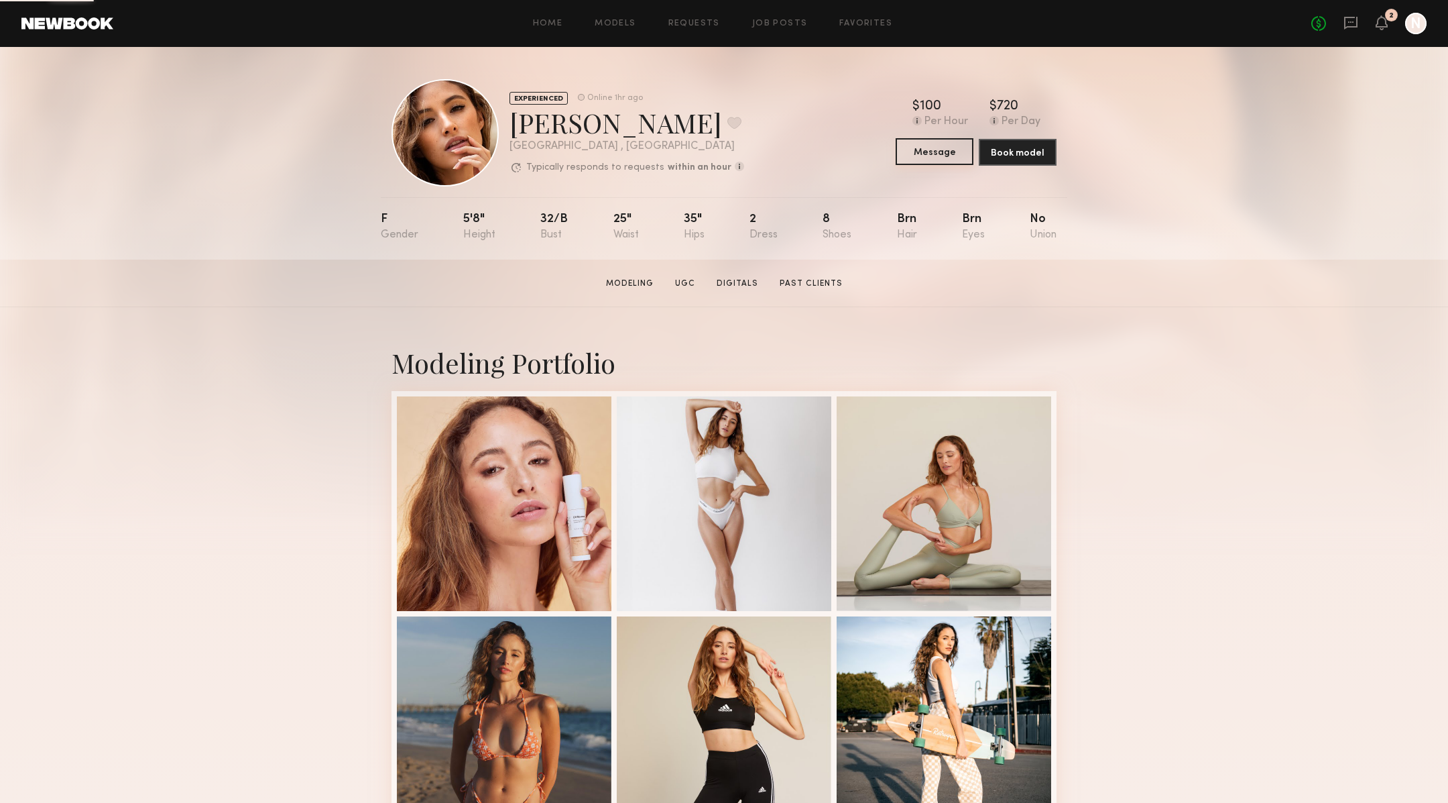  What do you see at coordinates (1018, 152) in the screenshot?
I see `button: Book model` at bounding box center [1018, 152].